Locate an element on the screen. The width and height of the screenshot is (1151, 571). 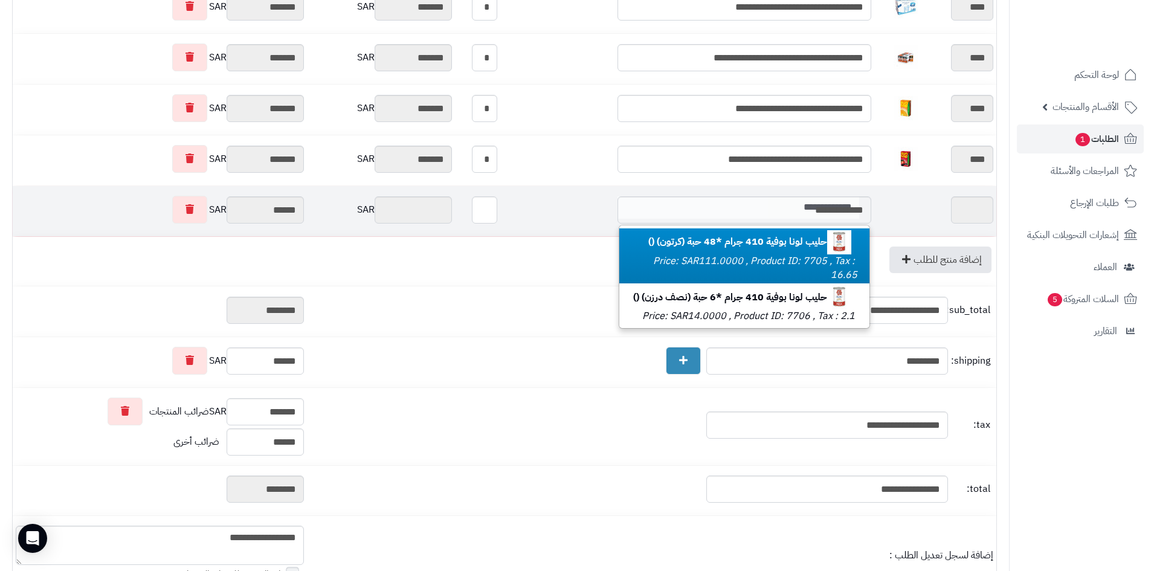
img: 1748071204-18086a24-7df5-4f50-b8e5-59458292-40x40.jpg is located at coordinates (906, 108).